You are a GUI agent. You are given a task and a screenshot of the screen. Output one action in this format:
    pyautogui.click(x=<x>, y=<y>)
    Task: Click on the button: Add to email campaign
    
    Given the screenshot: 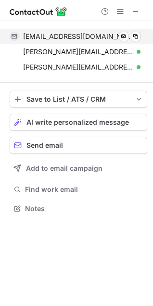 What is the action you would take?
    pyautogui.click(x=78, y=169)
    